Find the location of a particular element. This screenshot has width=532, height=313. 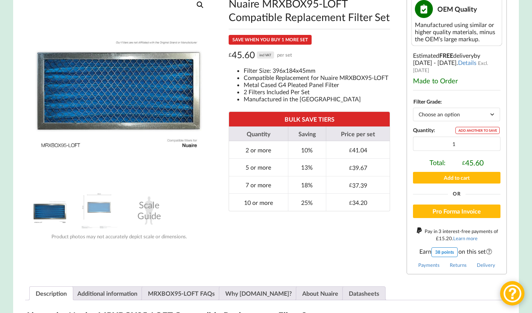

th: Price per set is located at coordinates (358, 134).